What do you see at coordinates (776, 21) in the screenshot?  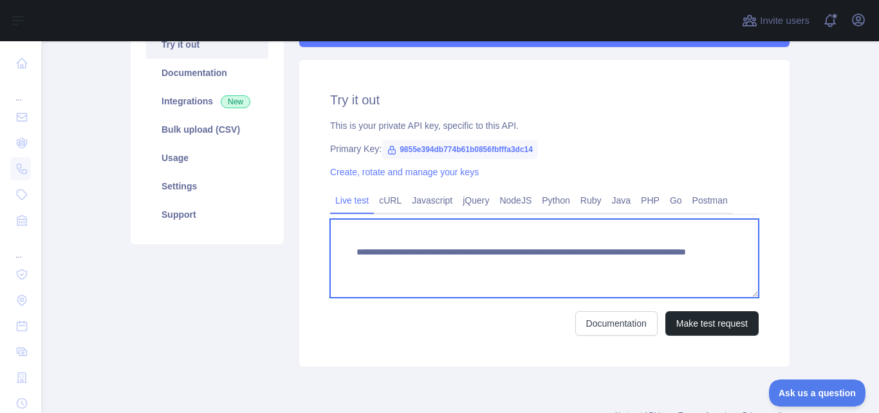 I see `button: Invite users` at bounding box center [776, 21].